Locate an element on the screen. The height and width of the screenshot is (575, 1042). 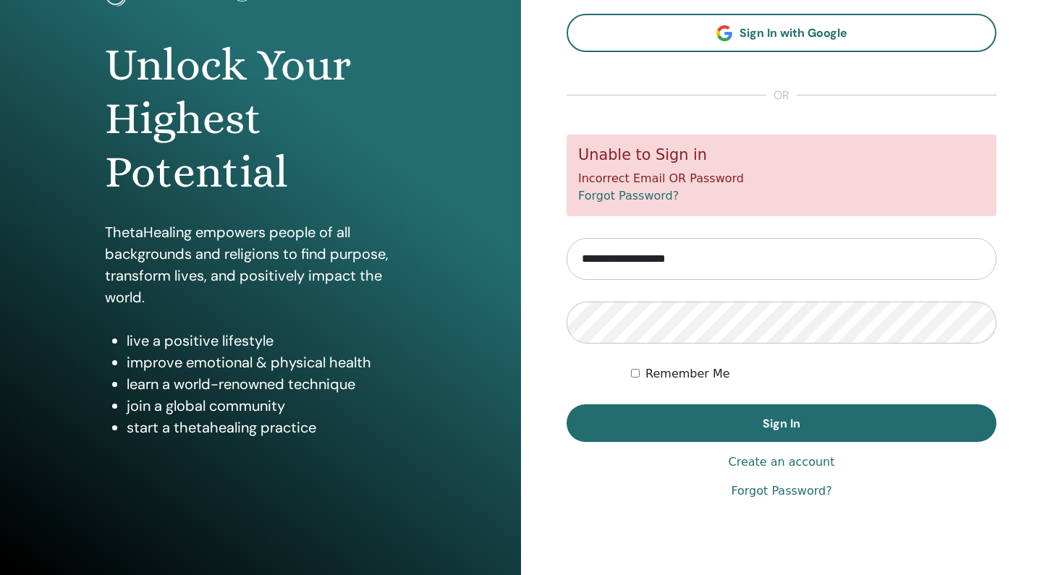
a: Sign In with Google is located at coordinates (781, 33).